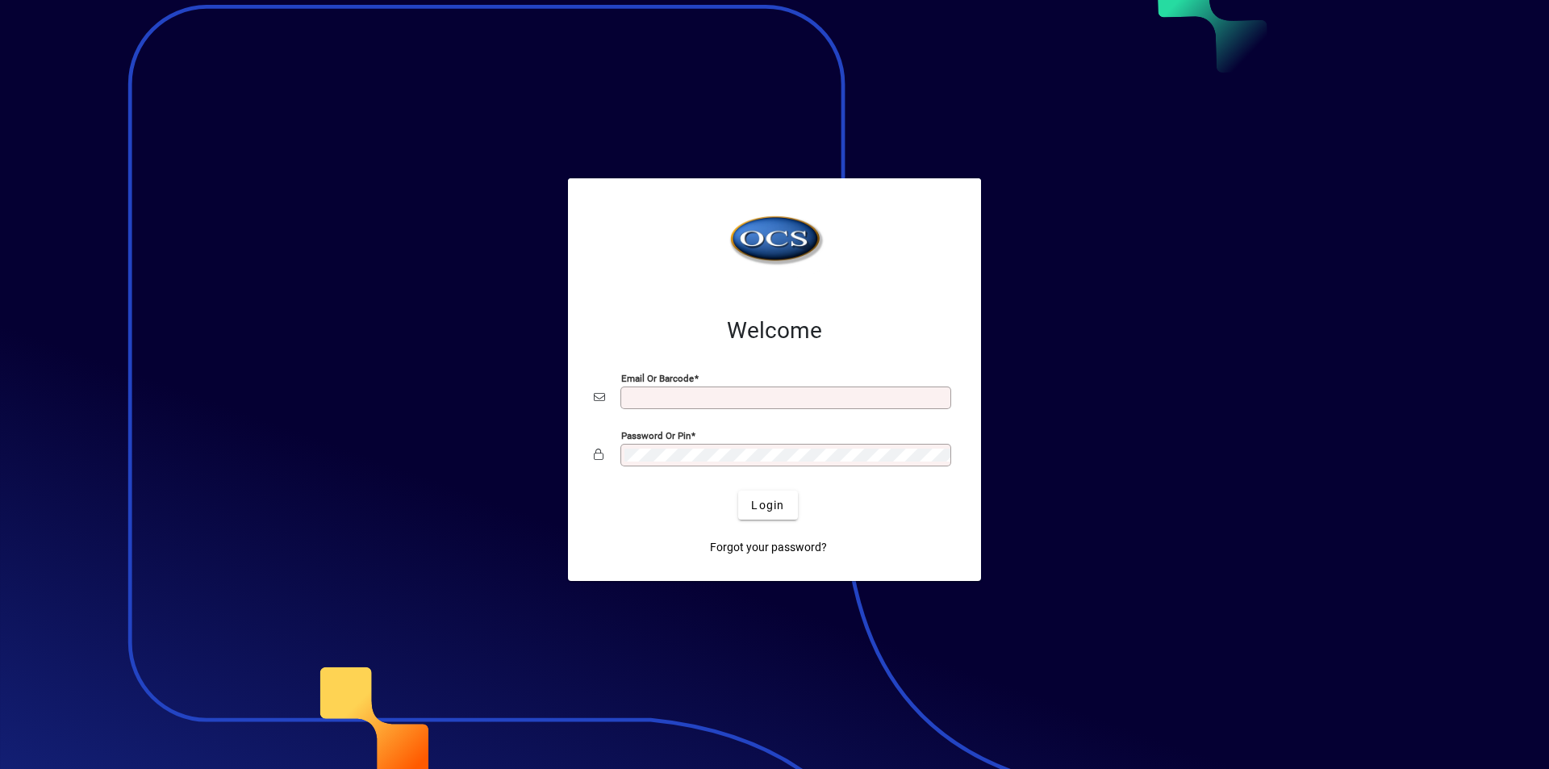 The height and width of the screenshot is (769, 1549). What do you see at coordinates (767, 505) in the screenshot?
I see `span: Login` at bounding box center [767, 505].